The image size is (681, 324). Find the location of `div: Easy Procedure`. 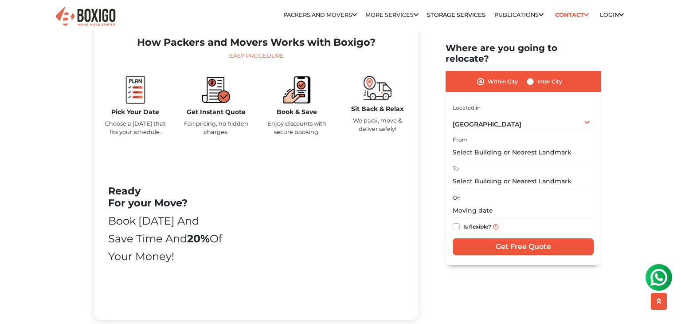

div: Easy Procedure is located at coordinates (256, 56).